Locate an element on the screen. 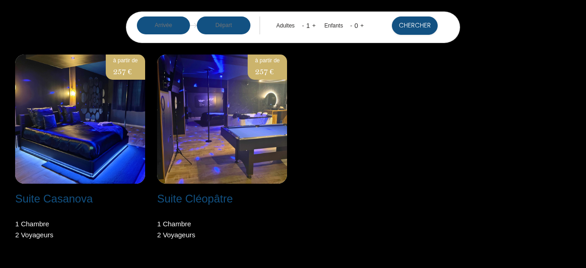  div: 0 is located at coordinates (356, 26).